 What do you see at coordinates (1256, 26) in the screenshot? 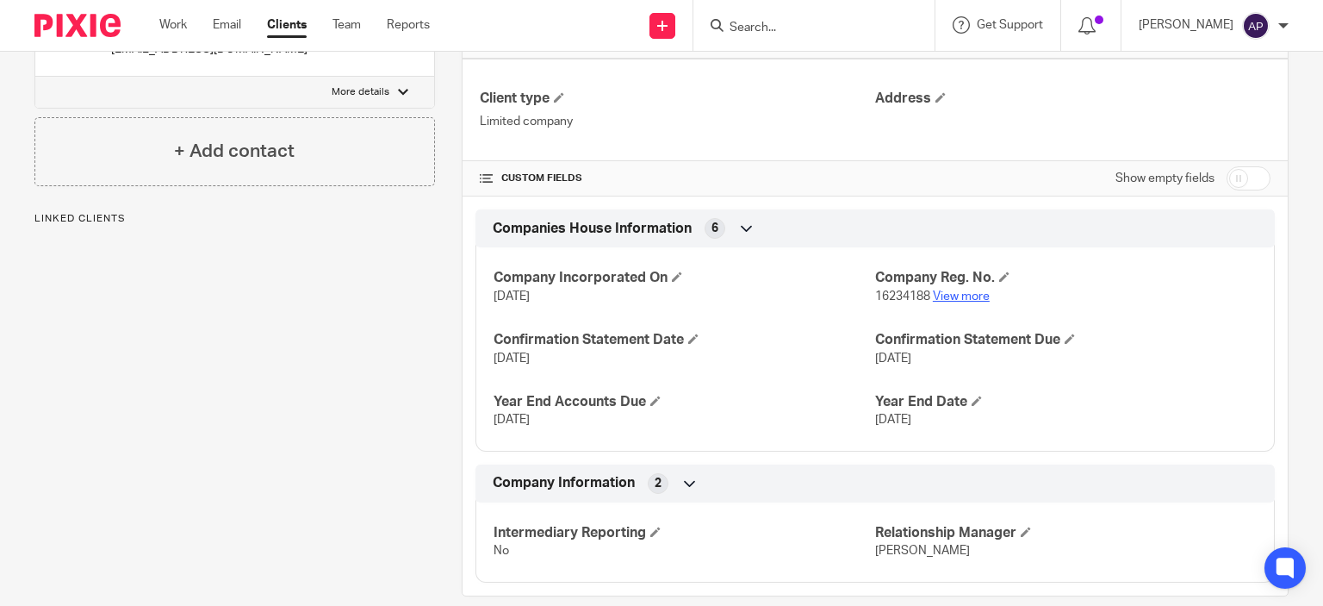
I see `img: svg%3E` at bounding box center [1256, 26].